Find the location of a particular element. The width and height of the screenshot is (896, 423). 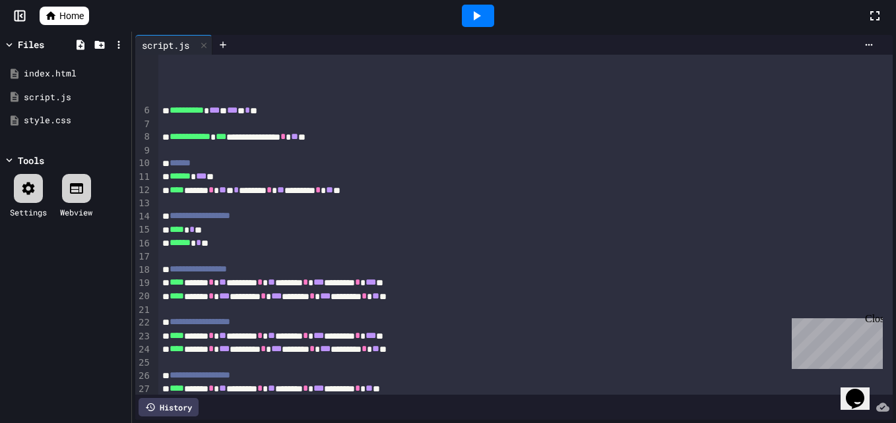

div: 9 is located at coordinates (143, 151).